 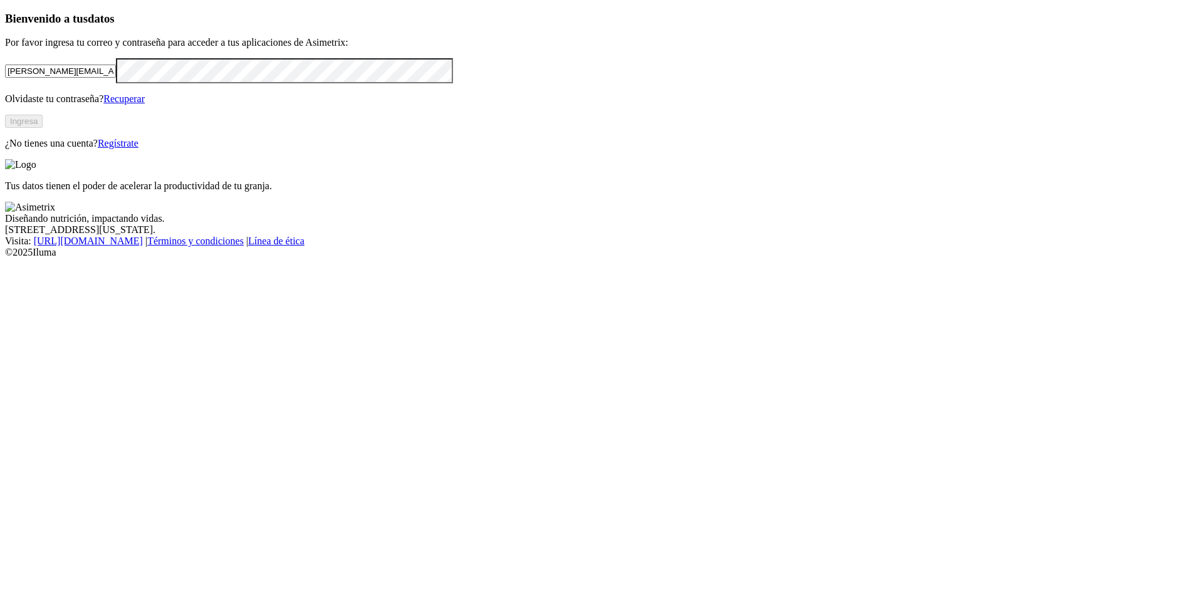 What do you see at coordinates (602, 241) in the screenshot?
I see `div: Visita : | |` at bounding box center [602, 241].